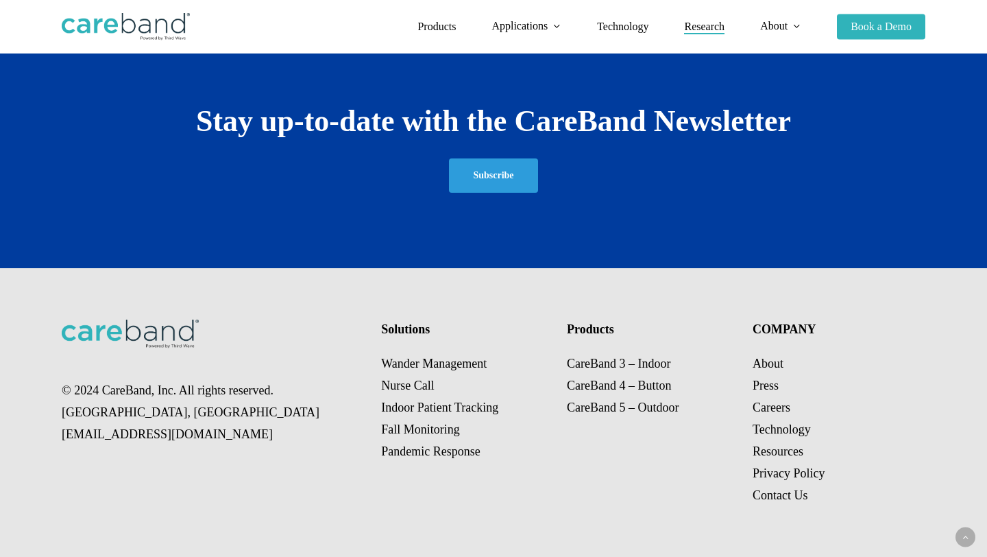 The height and width of the screenshot is (557, 987). What do you see at coordinates (520, 25) in the screenshot?
I see `span: Applications` at bounding box center [520, 25].